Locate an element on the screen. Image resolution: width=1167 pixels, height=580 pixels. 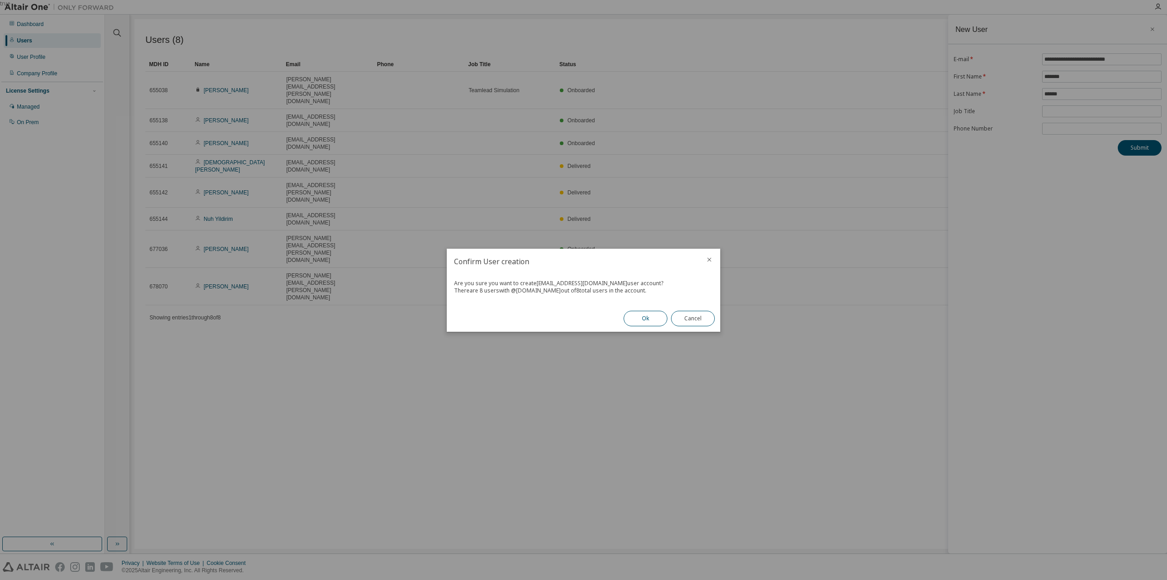
h2: Confirm User creation is located at coordinates (573, 261).